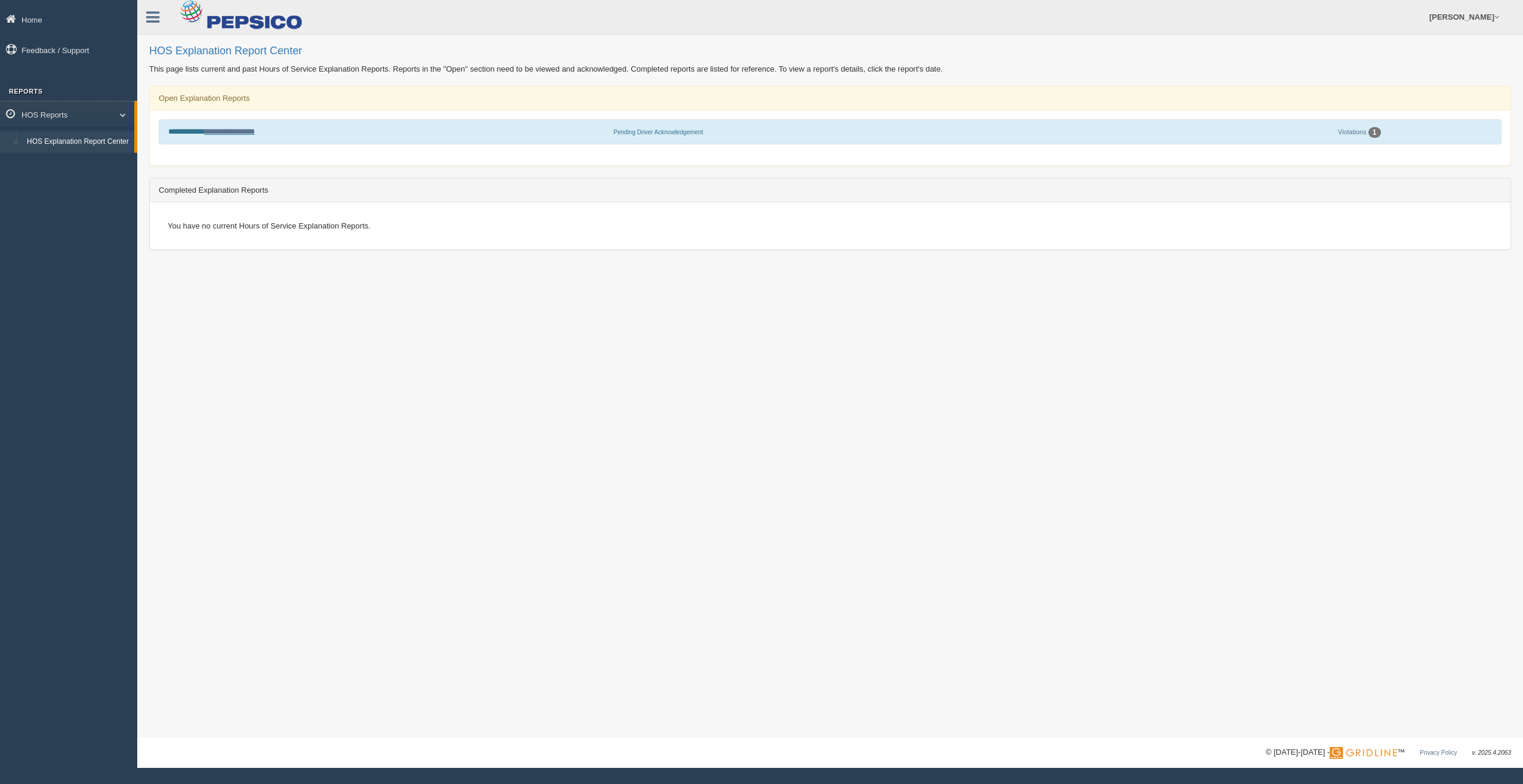 This screenshot has height=784, width=1523. I want to click on span: v. 2025.4.2063, so click(1491, 752).